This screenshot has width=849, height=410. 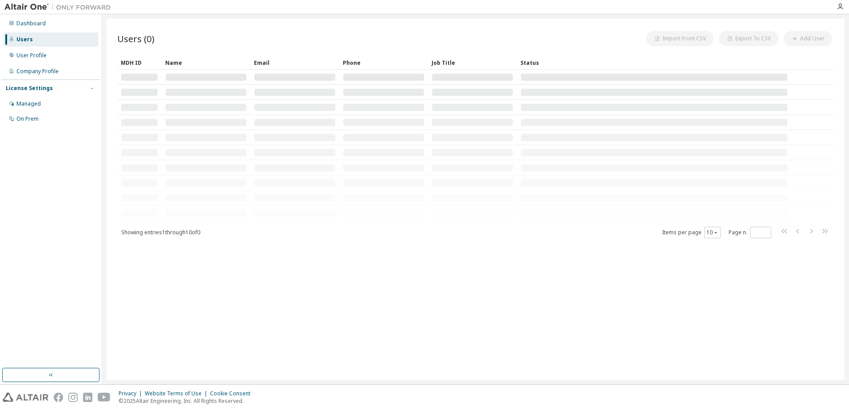 I want to click on img: linkedin.svg, so click(x=87, y=397).